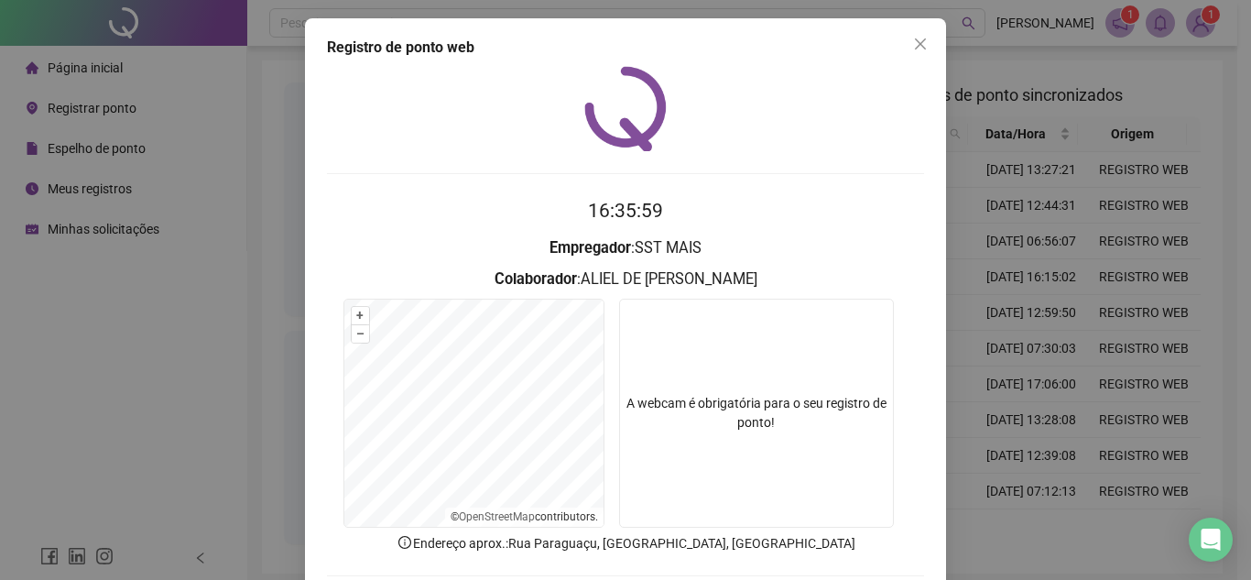 The width and height of the screenshot is (1251, 580). I want to click on span: info-circle, so click(405, 542).